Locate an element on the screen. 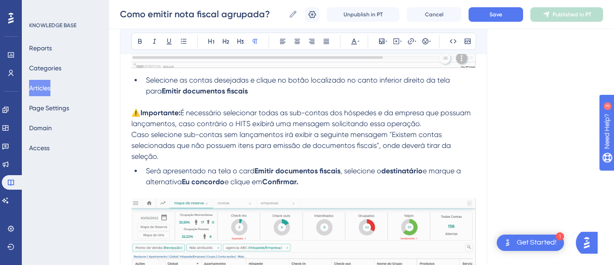 This screenshot has width=614, height=265. button: Domain is located at coordinates (40, 128).